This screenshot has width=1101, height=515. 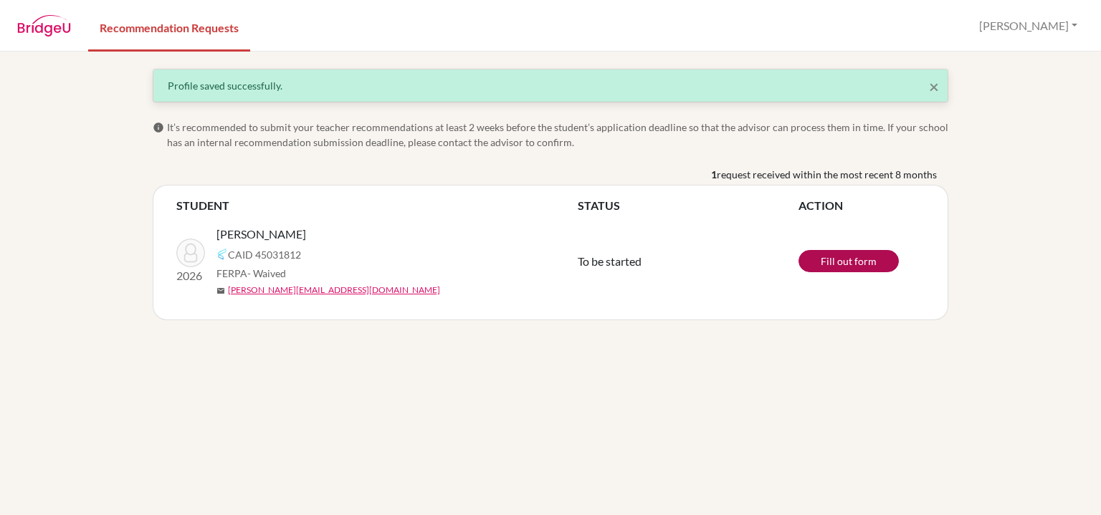 I want to click on span: To be started, so click(x=609, y=261).